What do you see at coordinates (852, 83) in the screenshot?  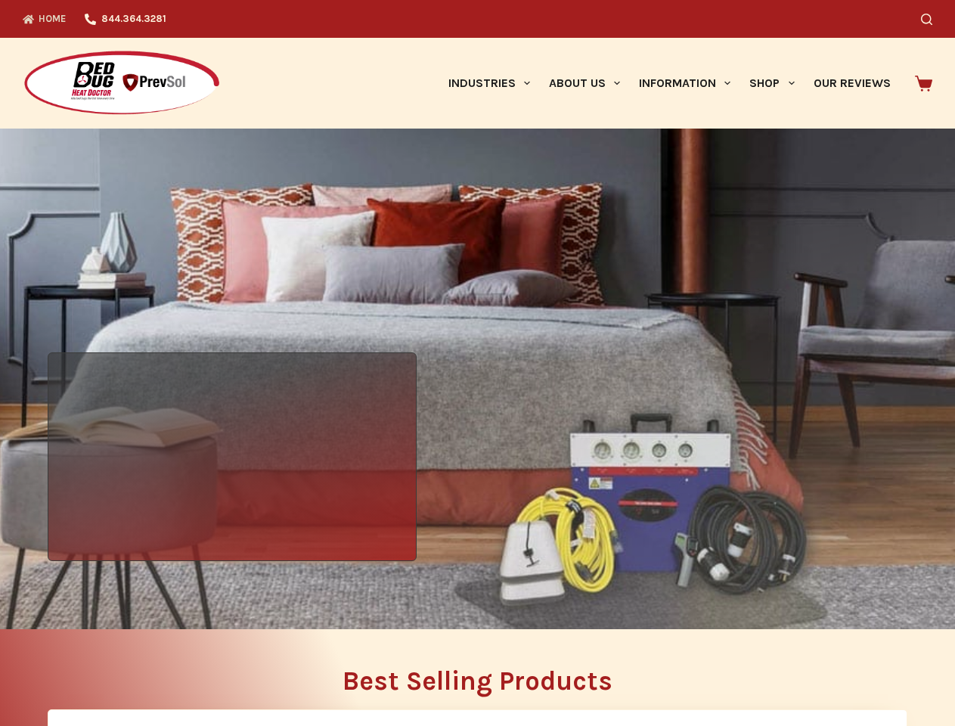 I see `a: Our Reviews` at bounding box center [852, 83].